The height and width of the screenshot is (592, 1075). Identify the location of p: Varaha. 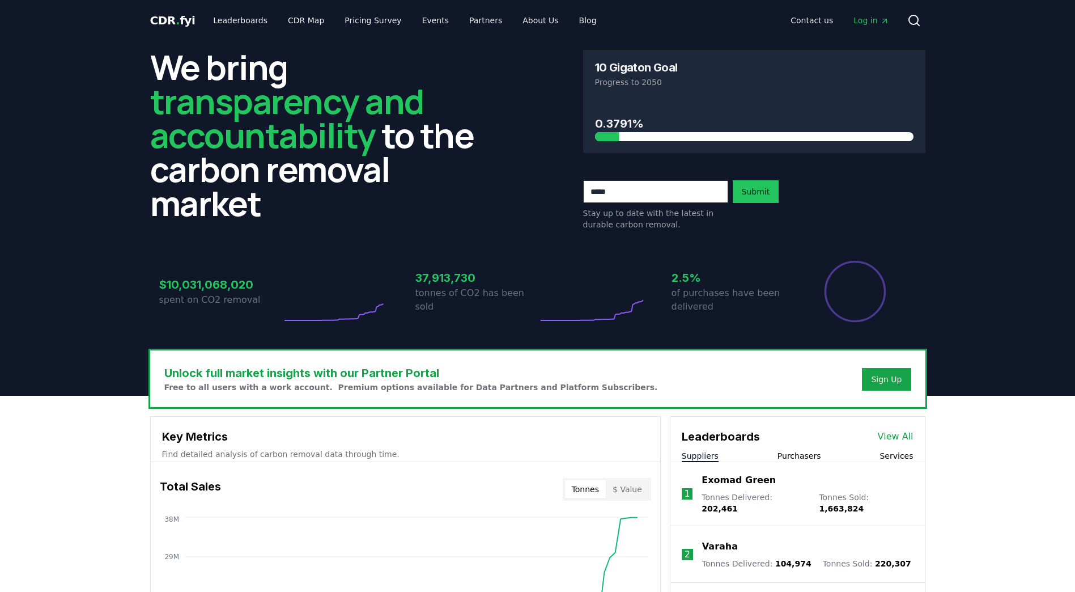
(720, 547).